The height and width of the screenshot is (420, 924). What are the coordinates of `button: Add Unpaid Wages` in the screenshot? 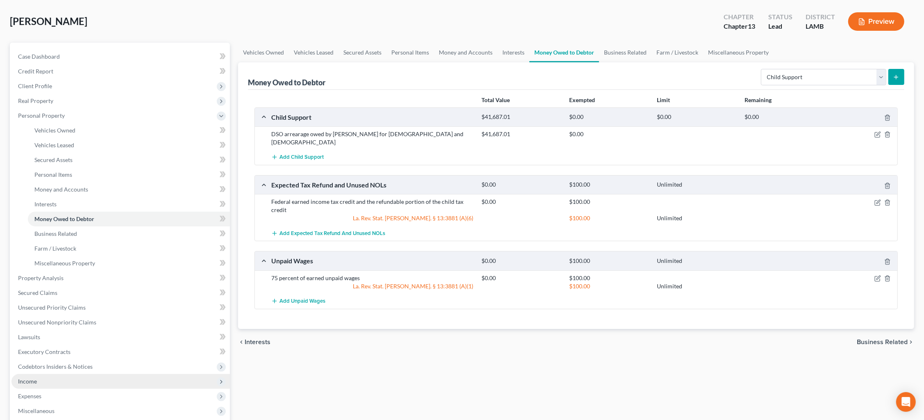 It's located at (298, 301).